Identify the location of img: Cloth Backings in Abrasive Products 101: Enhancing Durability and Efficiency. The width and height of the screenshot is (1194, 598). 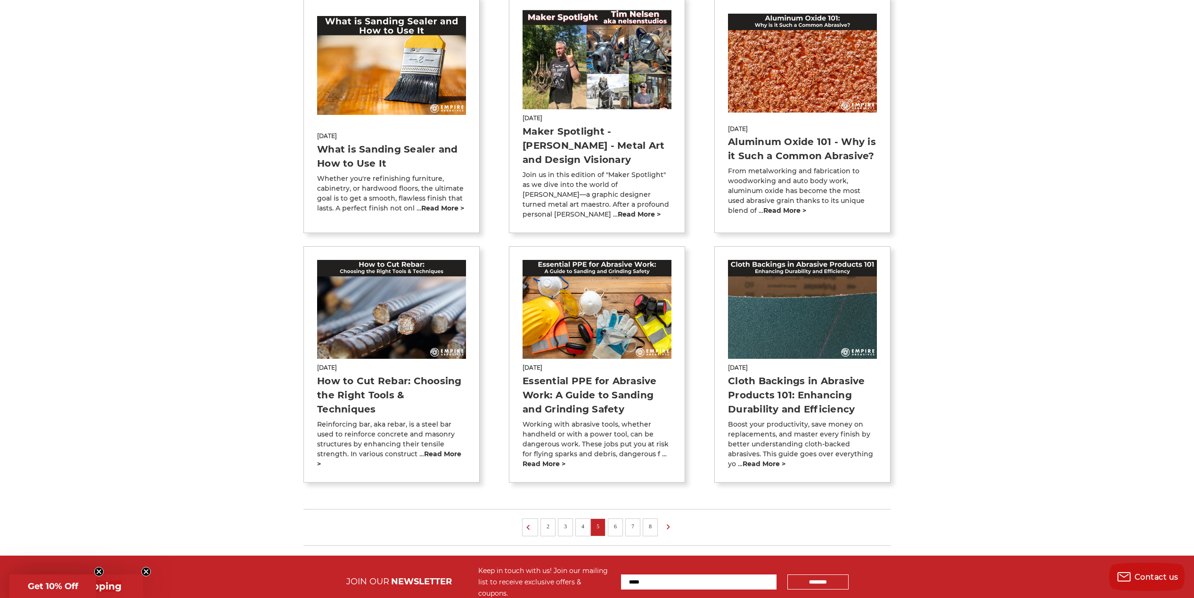
(802, 310).